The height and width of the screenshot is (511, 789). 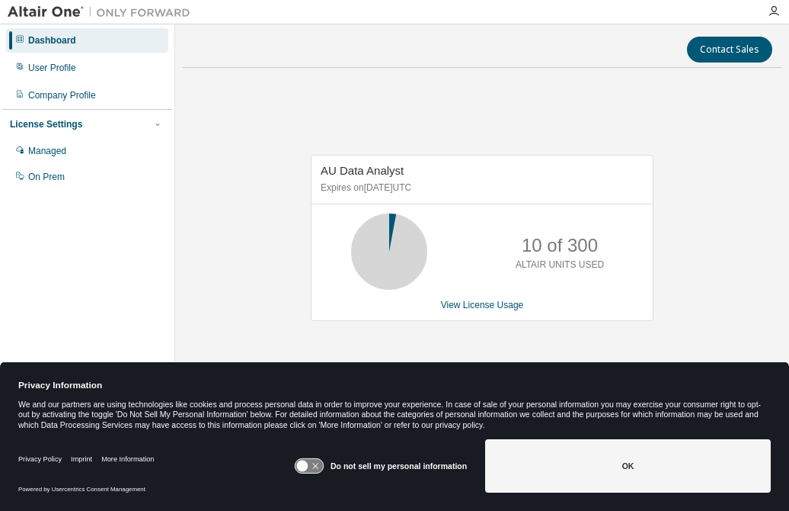 I want to click on div: On Prem, so click(x=46, y=177).